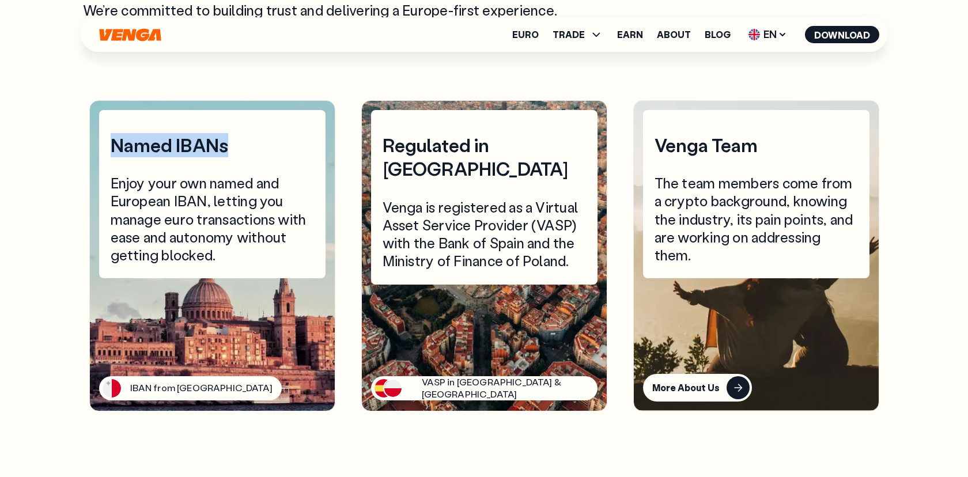 The width and height of the screenshot is (968, 477). Describe the element at coordinates (525, 35) in the screenshot. I see `a: Euro` at that location.